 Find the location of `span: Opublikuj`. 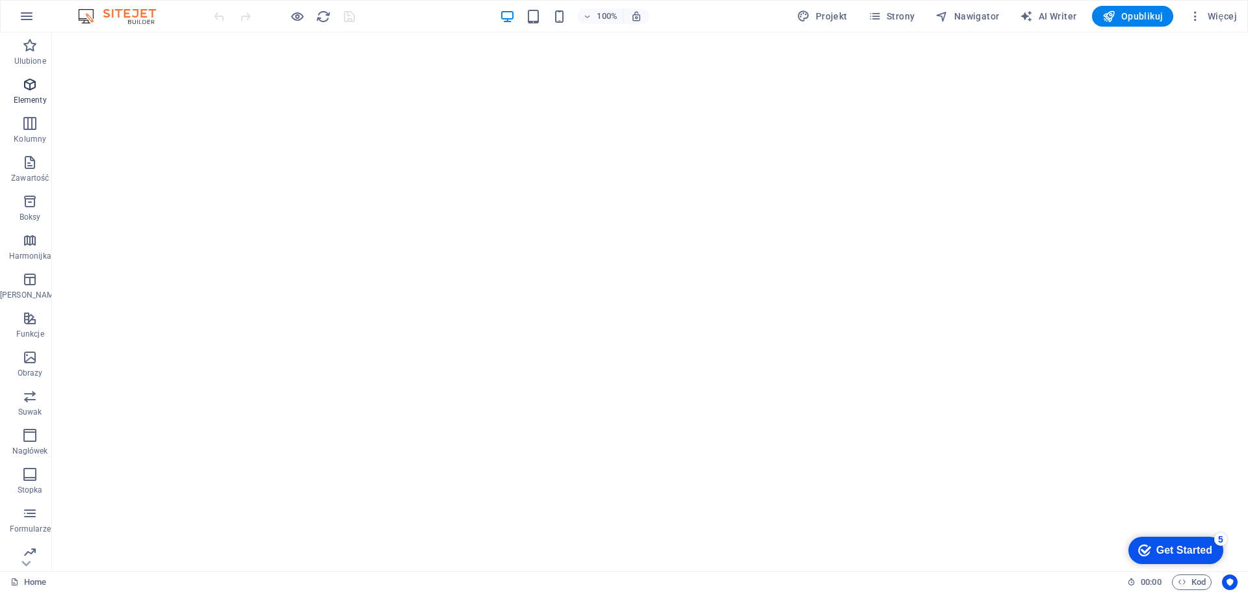

span: Opublikuj is located at coordinates (1132, 16).